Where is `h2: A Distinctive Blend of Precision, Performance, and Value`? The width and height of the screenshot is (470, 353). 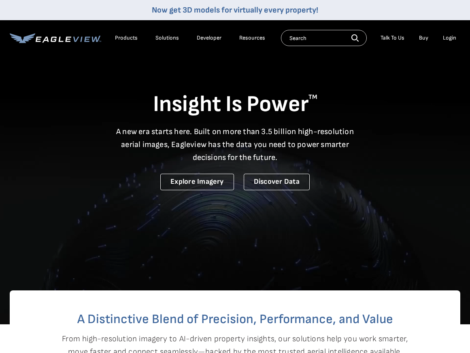 h2: A Distinctive Blend of Precision, Performance, and Value is located at coordinates (235, 320).